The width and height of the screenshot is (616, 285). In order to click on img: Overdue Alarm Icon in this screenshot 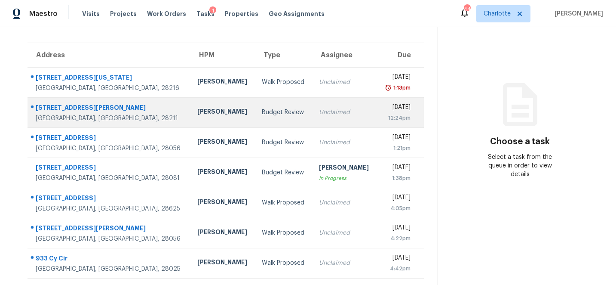, I will do `click(388, 88)`.